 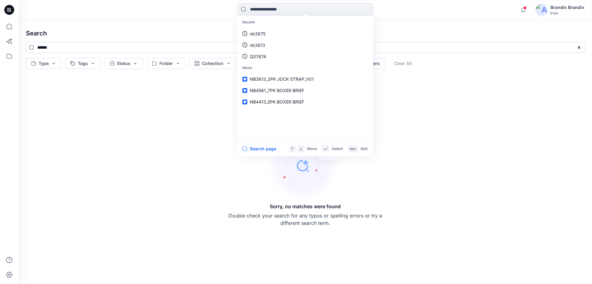 I want to click on p: Double check your search for any typos or spelling errors or try a different search term., so click(x=305, y=220).